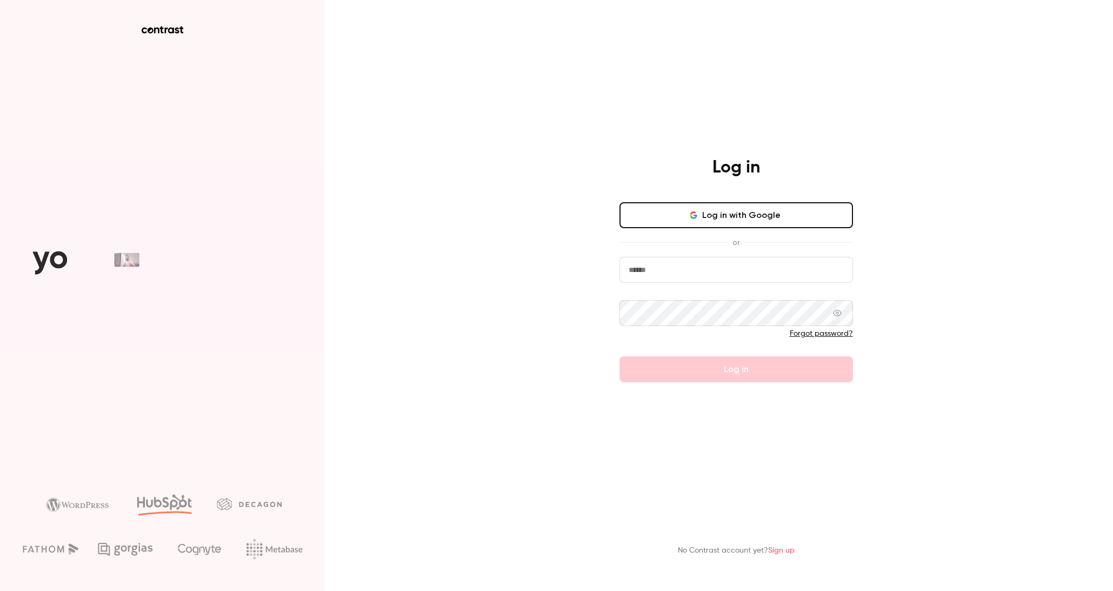  I want to click on img: decagon, so click(249, 504).